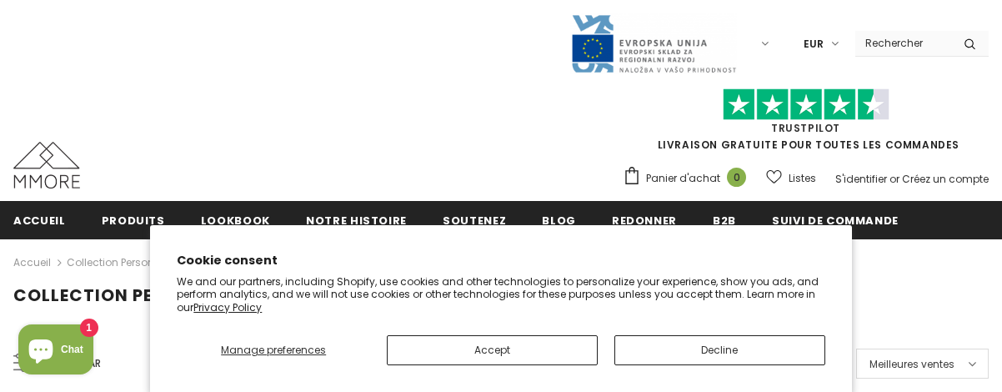 Image resolution: width=1002 pixels, height=392 pixels. Describe the element at coordinates (274, 349) in the screenshot. I see `span: Manage preferences` at that location.